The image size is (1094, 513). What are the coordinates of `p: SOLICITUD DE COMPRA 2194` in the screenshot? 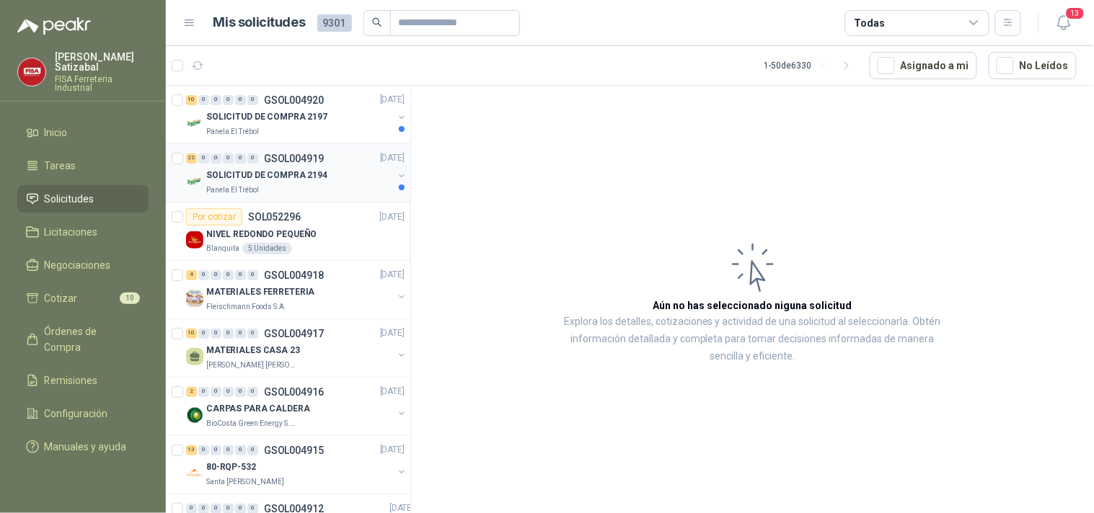 It's located at (267, 176).